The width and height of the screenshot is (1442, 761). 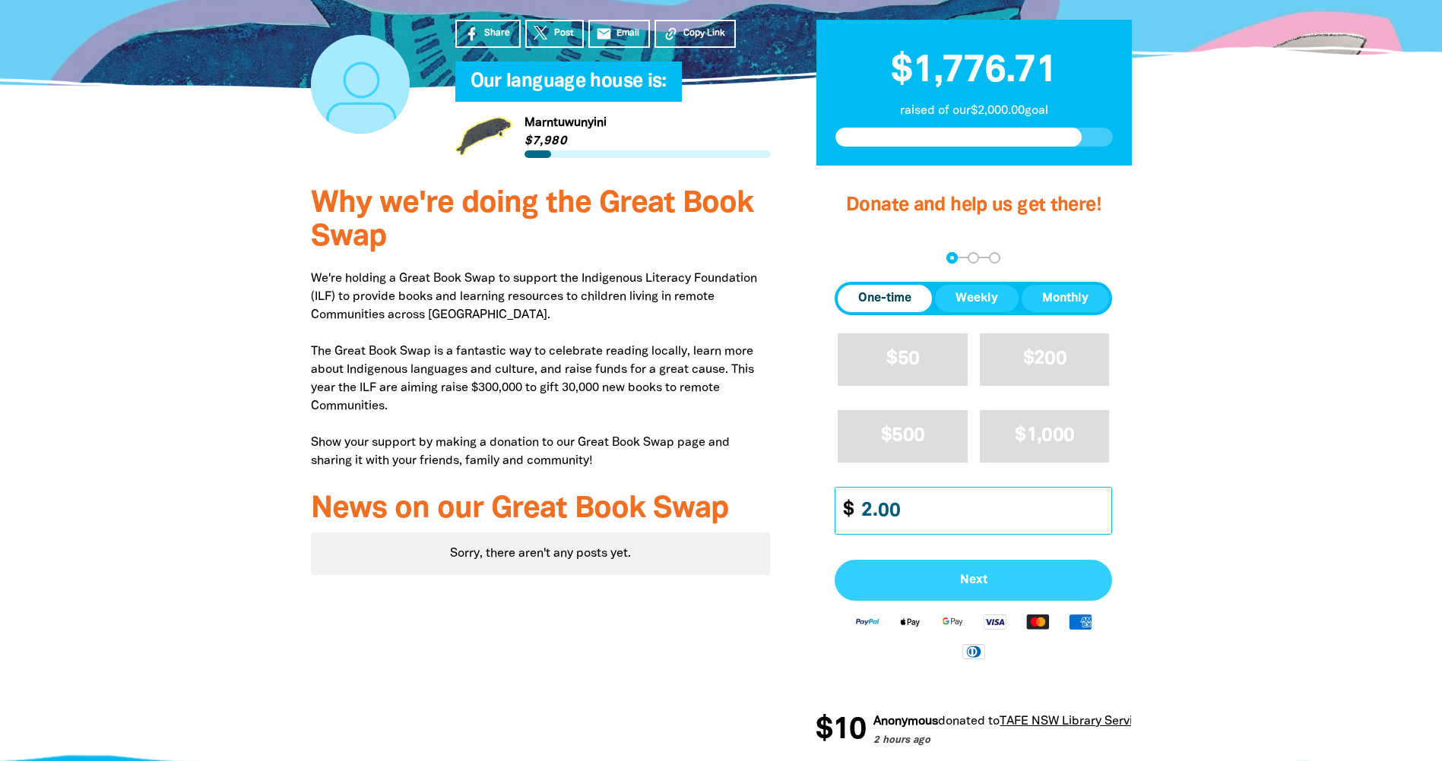 What do you see at coordinates (980, 511) in the screenshot?
I see `input: Enter custom amount` at bounding box center [980, 511].